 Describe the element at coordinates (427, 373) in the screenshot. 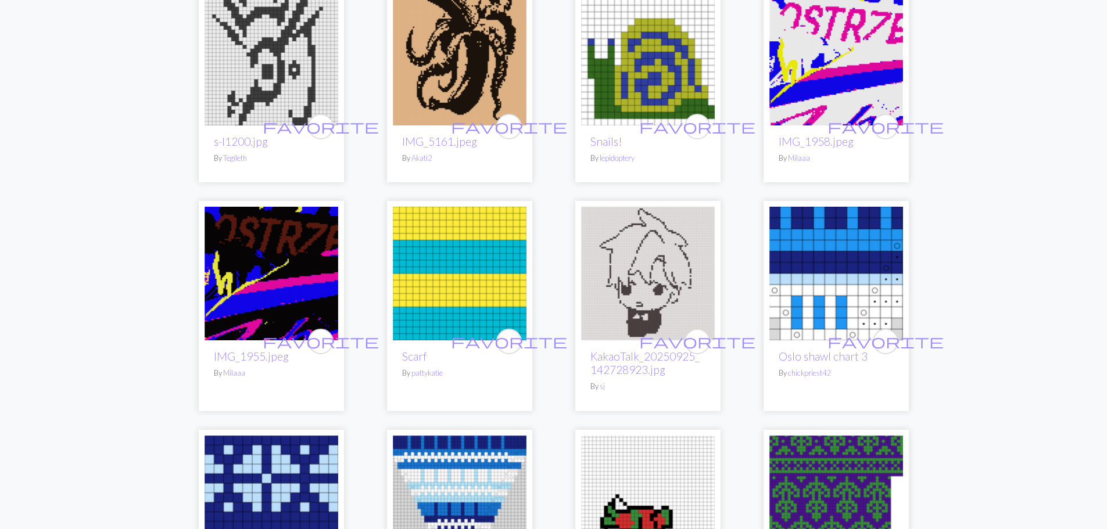

I see `a: pattykatie` at that location.